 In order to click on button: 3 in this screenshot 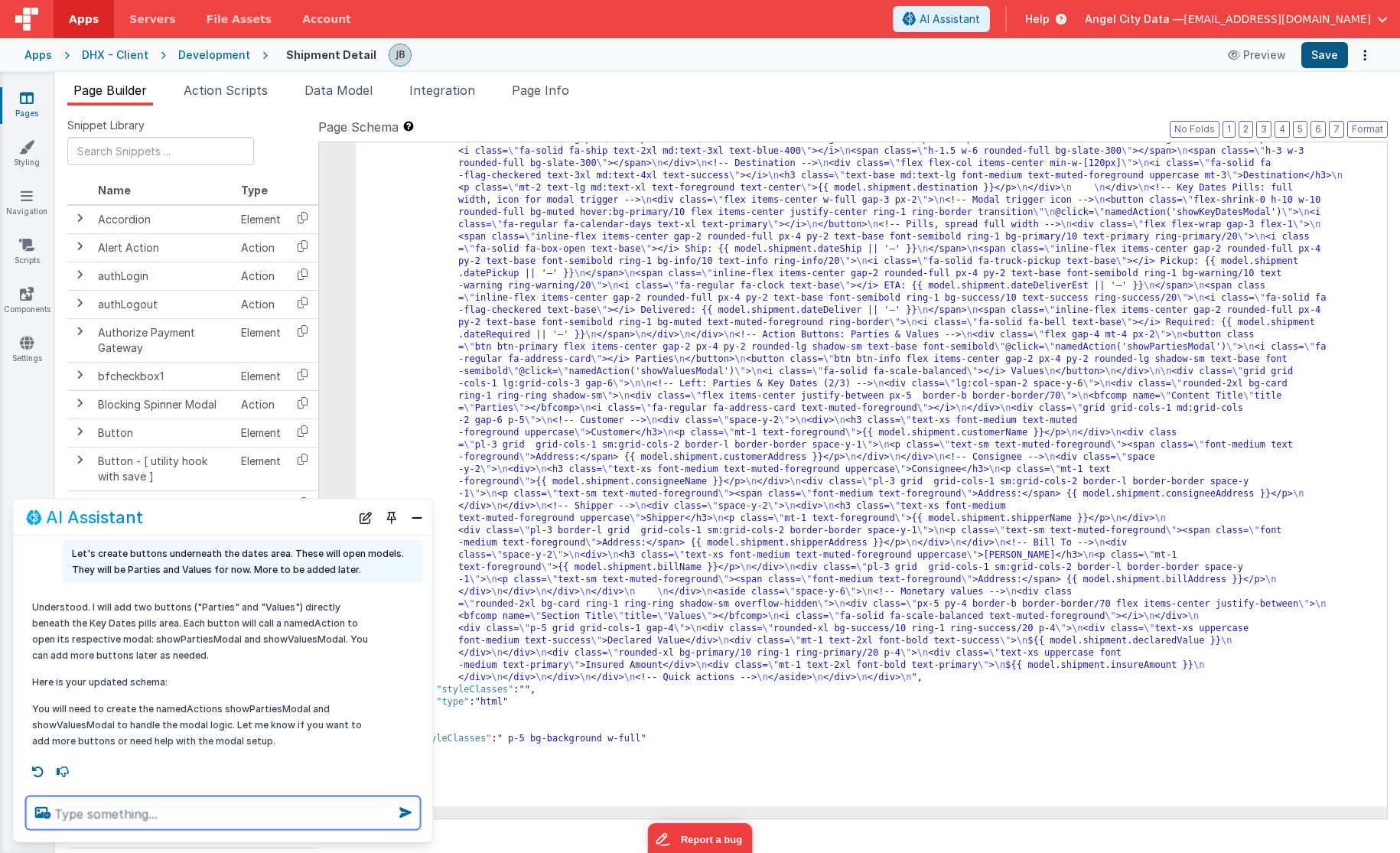, I will do `click(1264, 129)`.